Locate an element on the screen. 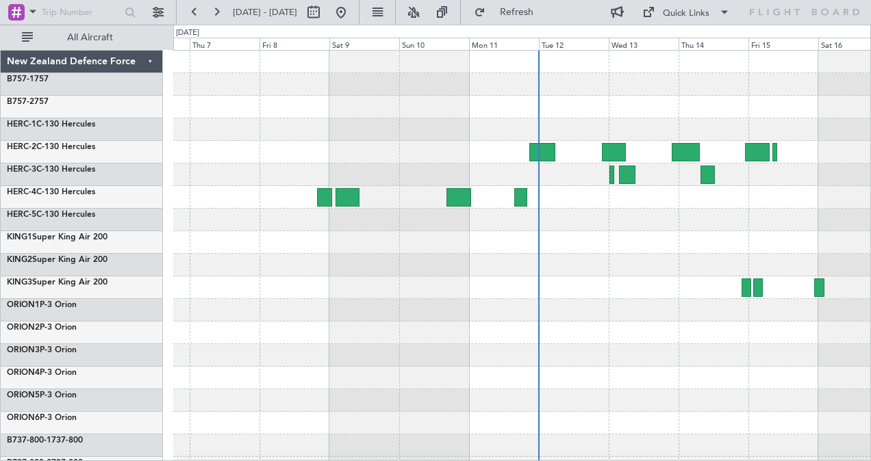  a: HERC-3C-130 Hercules is located at coordinates (51, 170).